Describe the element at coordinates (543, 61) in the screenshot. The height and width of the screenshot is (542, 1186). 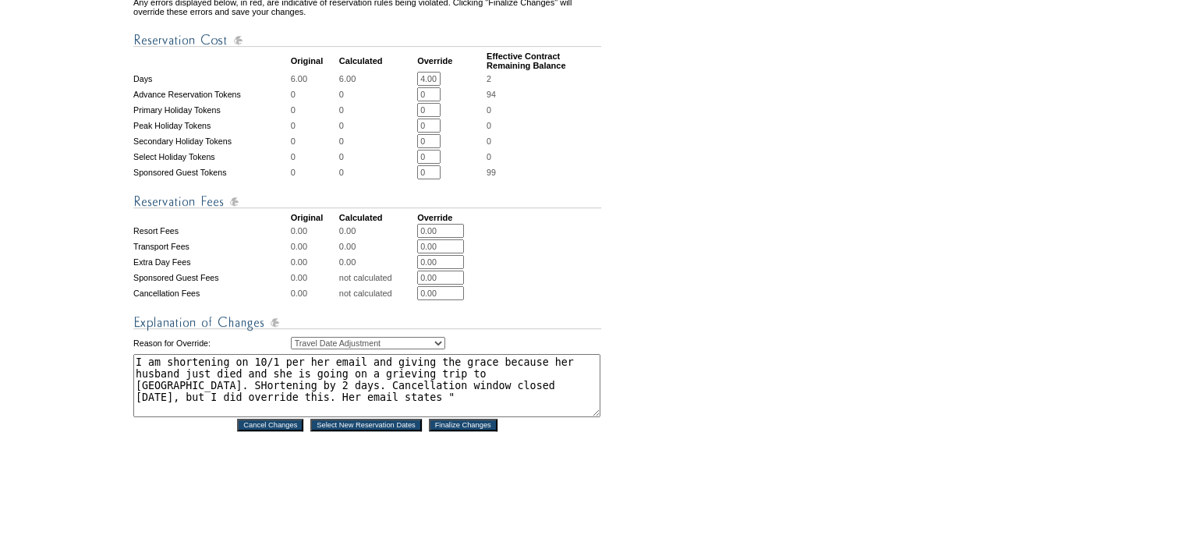
I see `td: Effective Contract Remaining Balance` at that location.